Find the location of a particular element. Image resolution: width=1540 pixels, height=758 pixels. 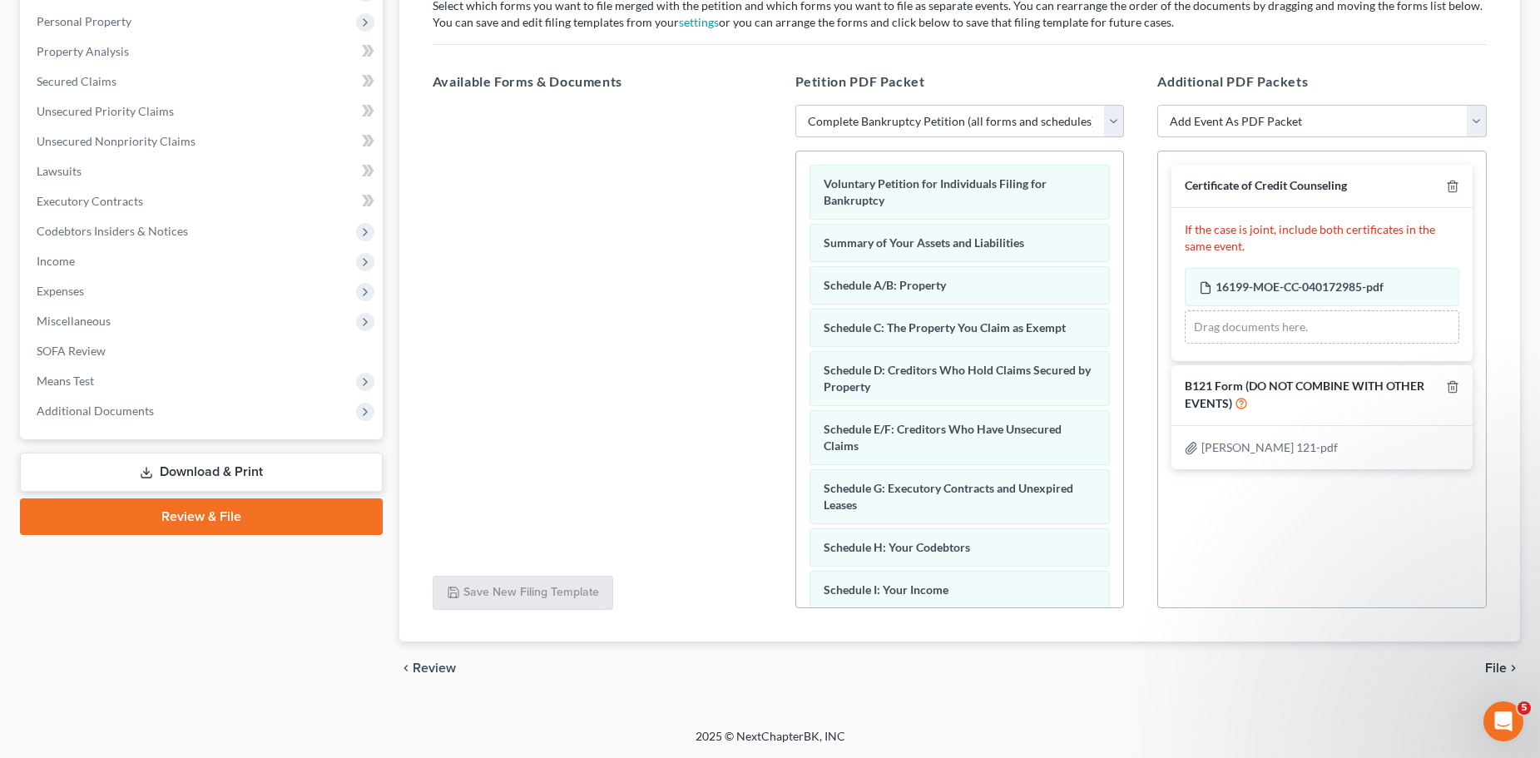

h5: Additional PDF Packets is located at coordinates (1322, 82).